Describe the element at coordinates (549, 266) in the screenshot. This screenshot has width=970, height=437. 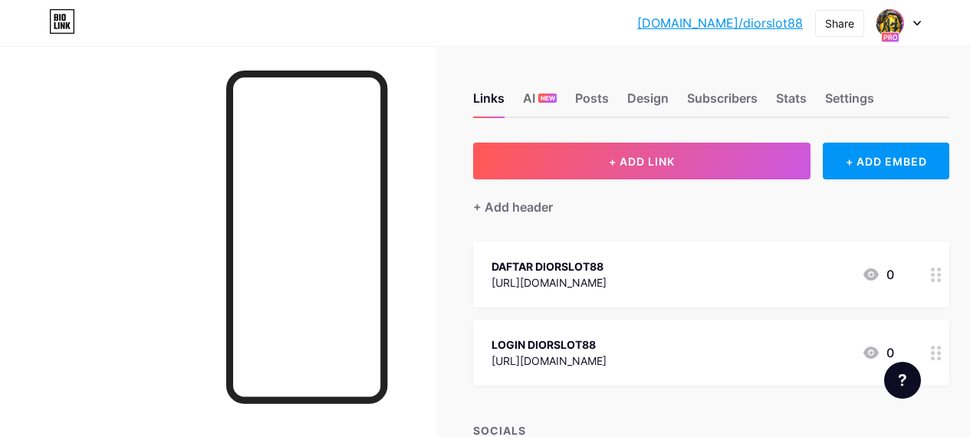
I see `div: DAFTAR DIORSLOT88` at that location.